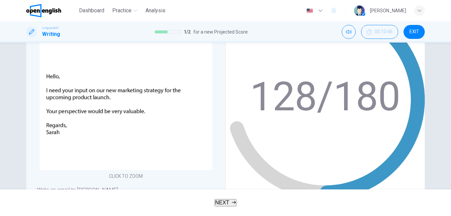  Describe the element at coordinates (92, 11) in the screenshot. I see `button: Dashboard` at that location.